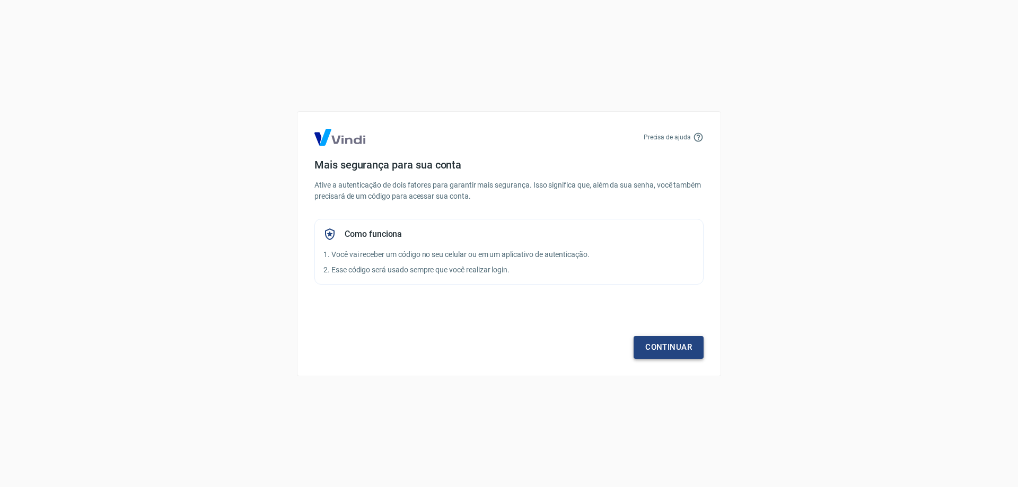 The height and width of the screenshot is (487, 1018). What do you see at coordinates (509, 270) in the screenshot?
I see `p: 2. Esse código será usado sempre que você realizar login.` at bounding box center [509, 270].